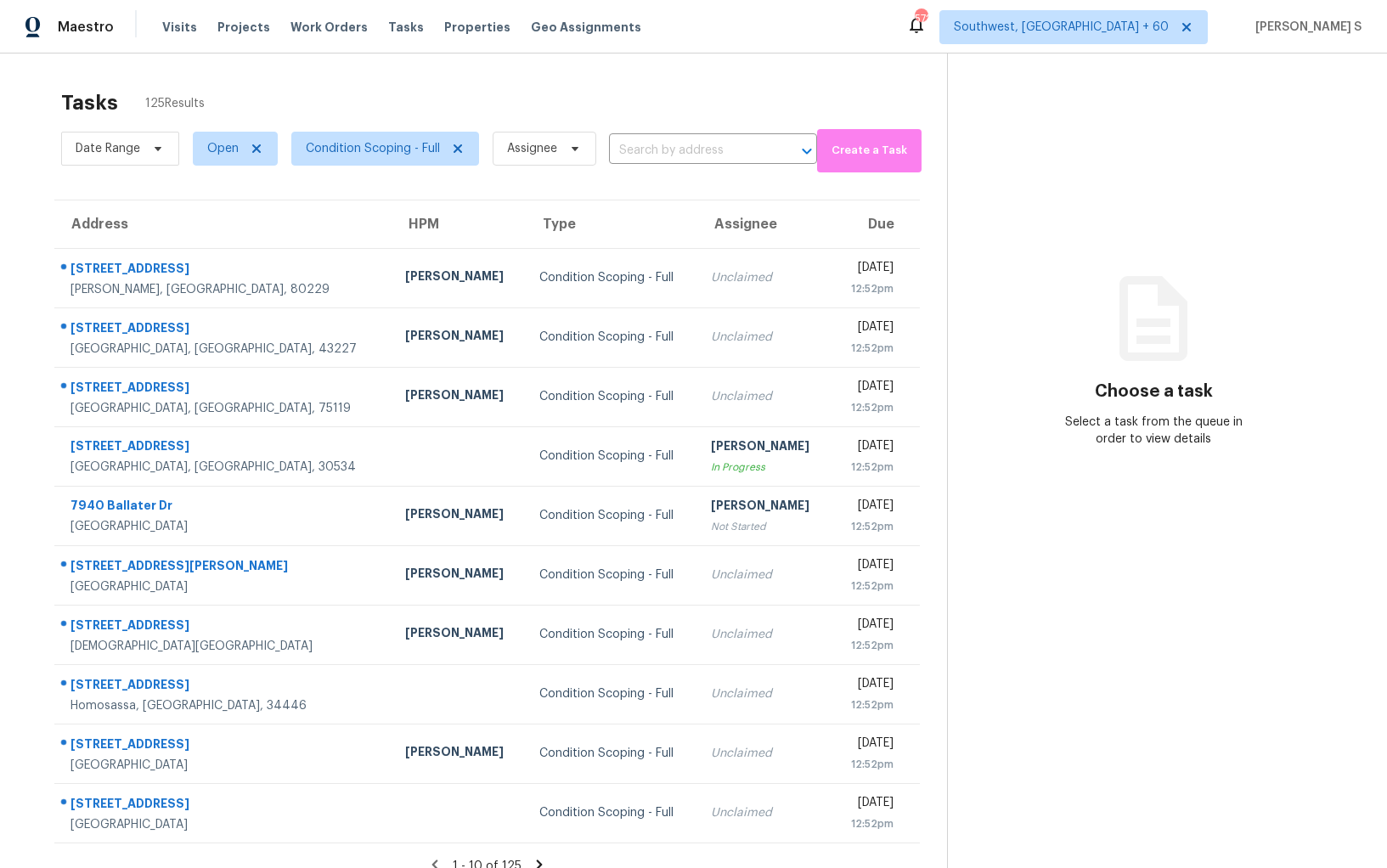 The height and width of the screenshot is (868, 1387). What do you see at coordinates (477, 27) in the screenshot?
I see `span: Properties` at bounding box center [477, 27].